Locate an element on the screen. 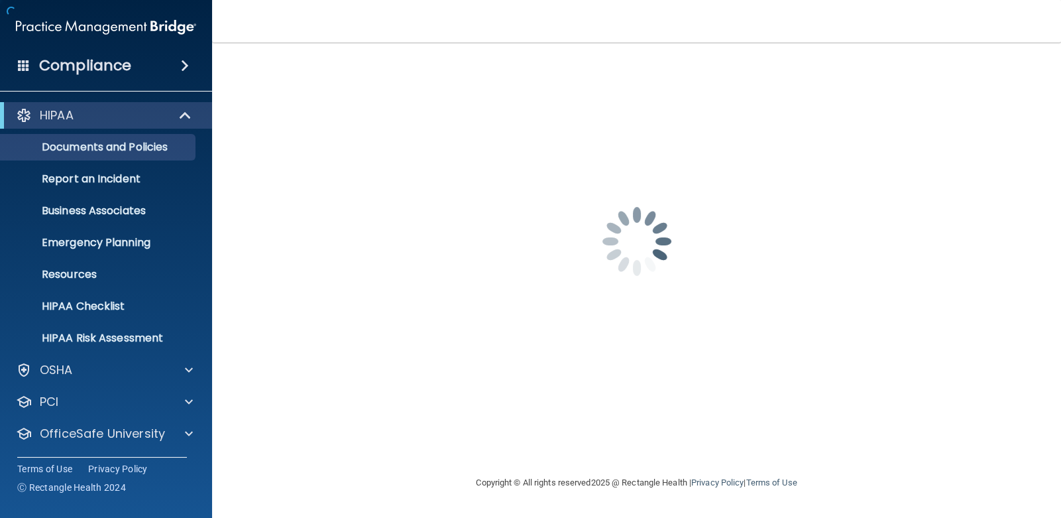 Image resolution: width=1061 pixels, height=518 pixels. div: Copyright © All rights reserved 2025 @ Rectangle Health | | is located at coordinates (637, 483).